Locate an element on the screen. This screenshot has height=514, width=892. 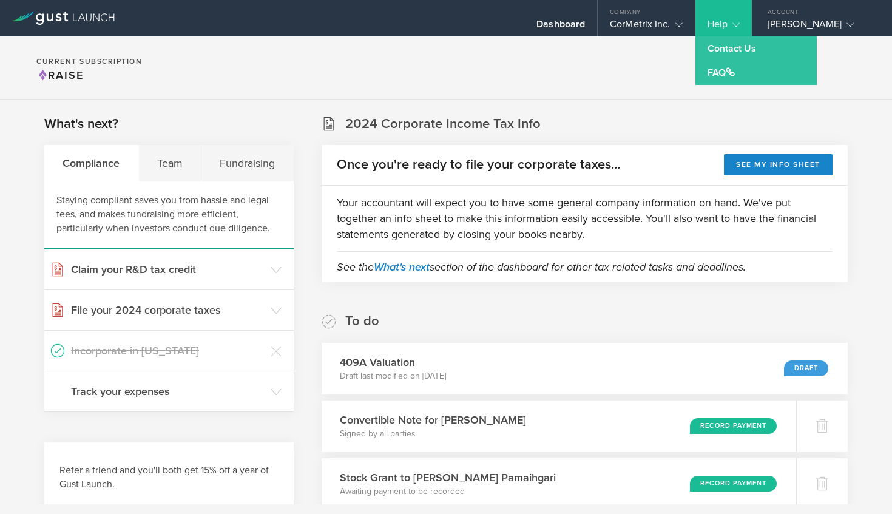
h2: To do is located at coordinates (362, 321).